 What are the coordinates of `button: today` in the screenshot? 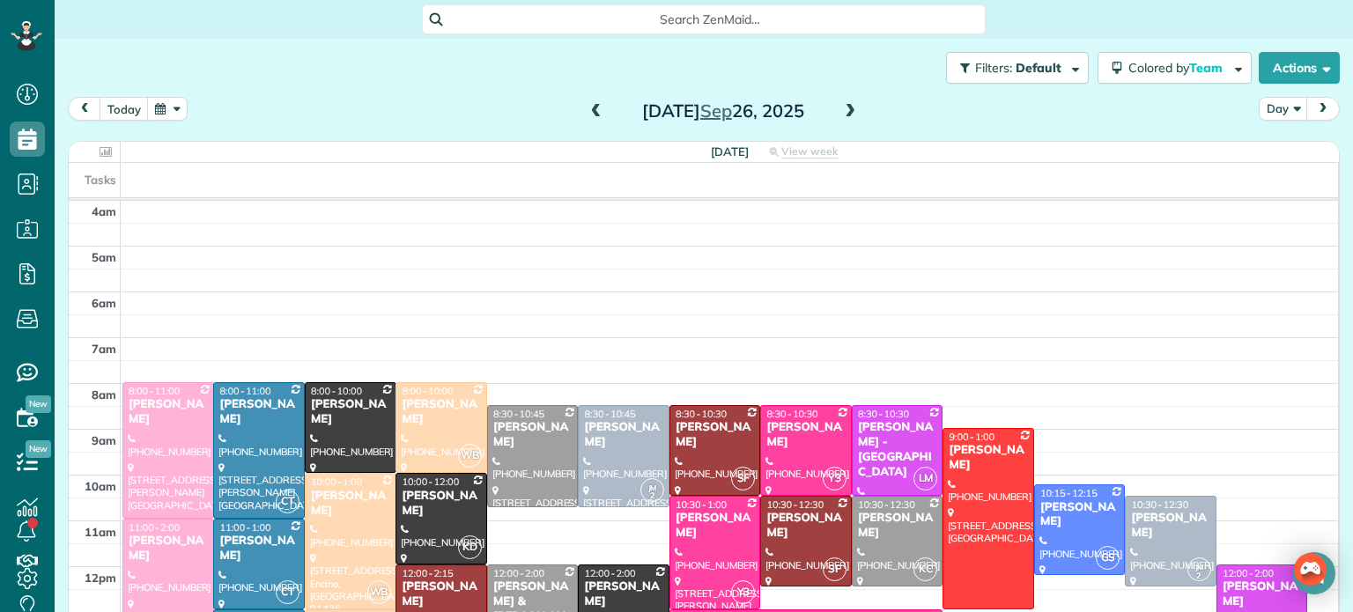 It's located at (124, 108).